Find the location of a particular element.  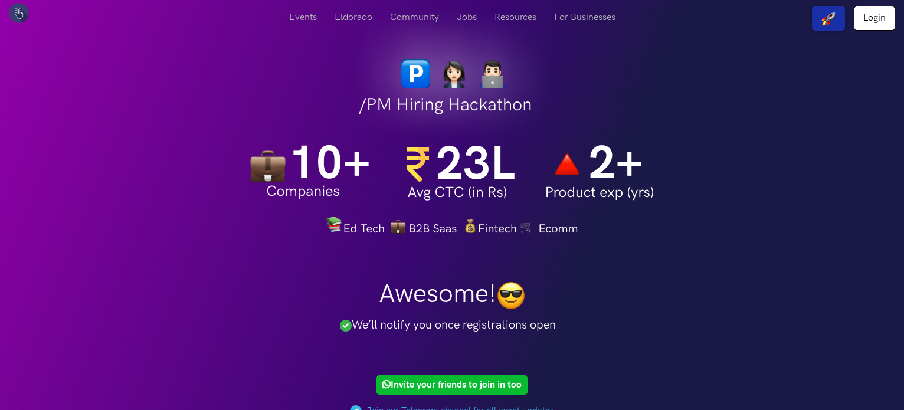

p: We’ll notify you once registrations open is located at coordinates (447, 325).